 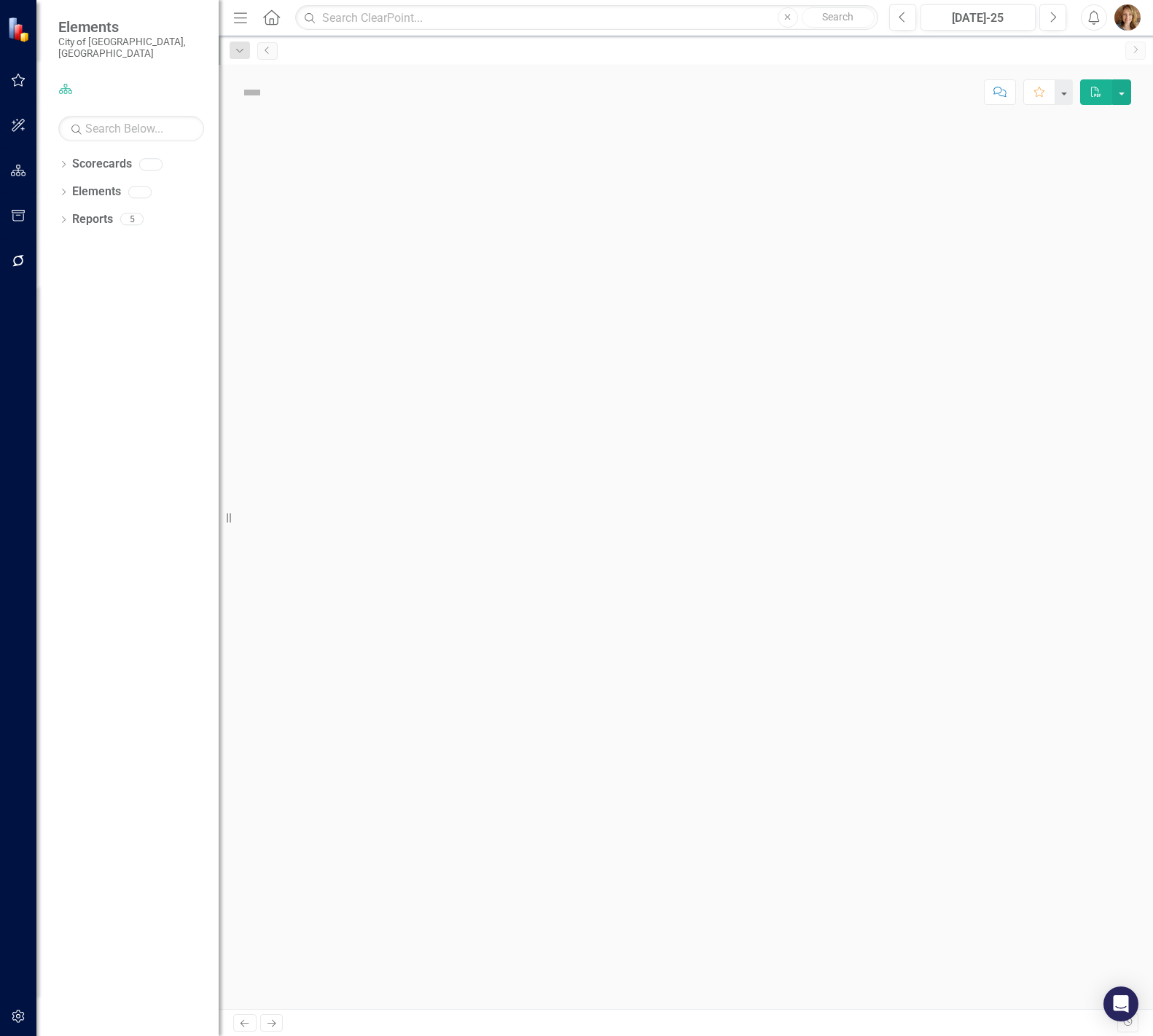 What do you see at coordinates (132, 220) in the screenshot?
I see `div: 5` at bounding box center [132, 220].